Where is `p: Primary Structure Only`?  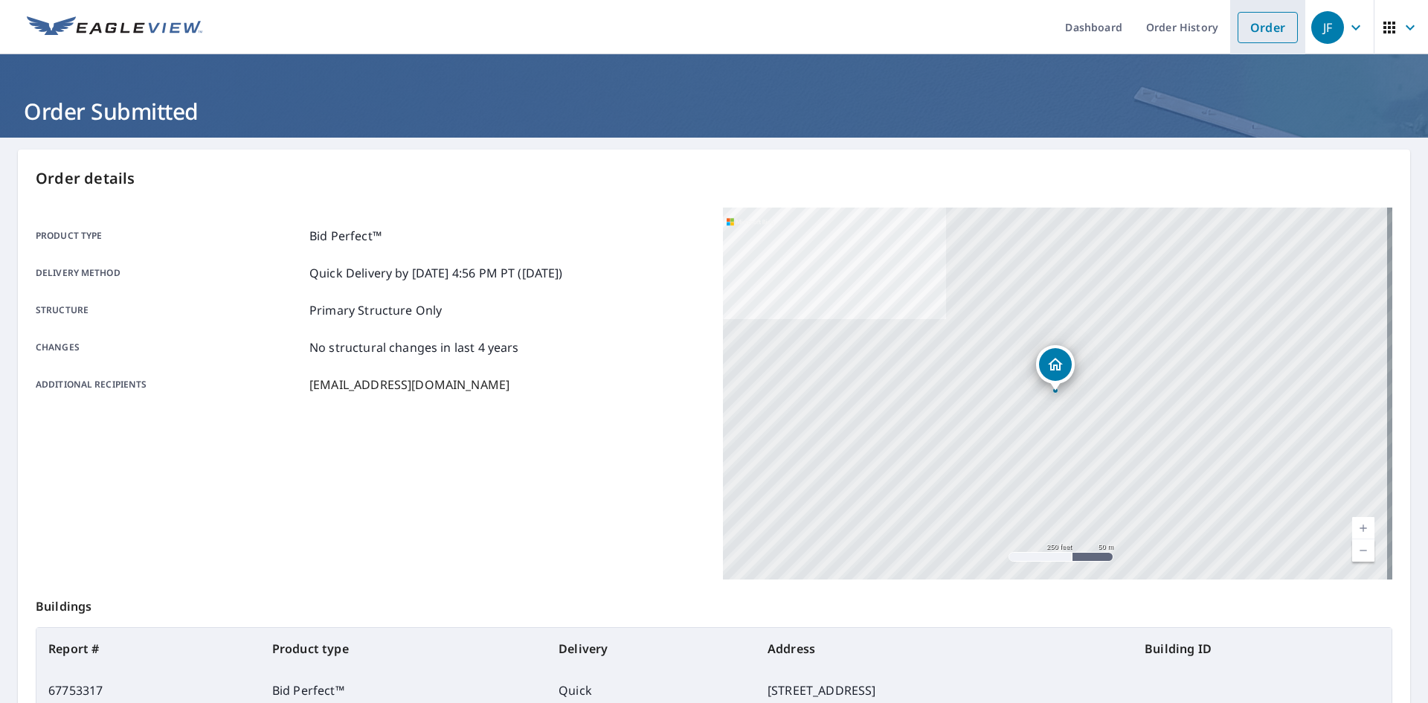
p: Primary Structure Only is located at coordinates (376, 310).